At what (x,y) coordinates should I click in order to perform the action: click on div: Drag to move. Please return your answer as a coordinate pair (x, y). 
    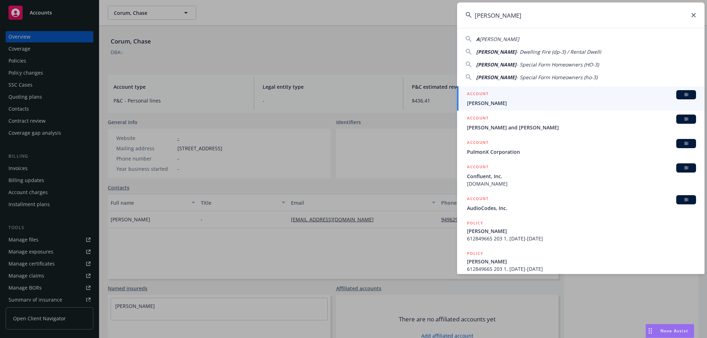
    Looking at the image, I should click on (650, 331).